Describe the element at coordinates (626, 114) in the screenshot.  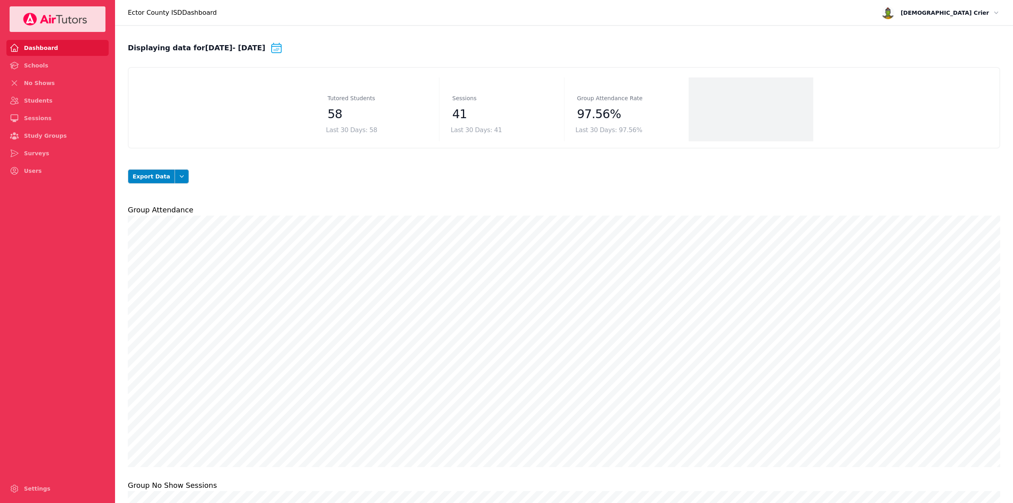
I see `dd: 97.56%` at that location.